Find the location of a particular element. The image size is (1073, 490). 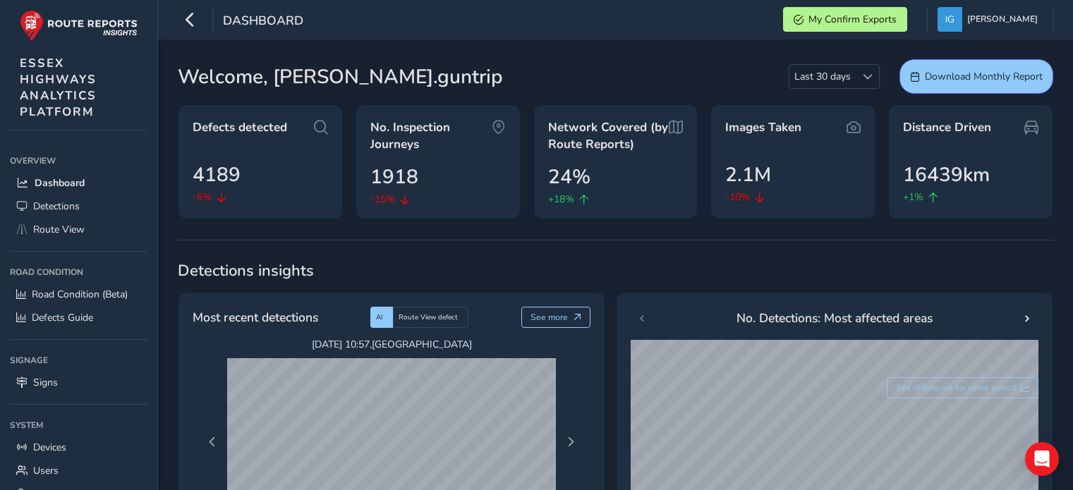

span: See more is located at coordinates (549, 317).